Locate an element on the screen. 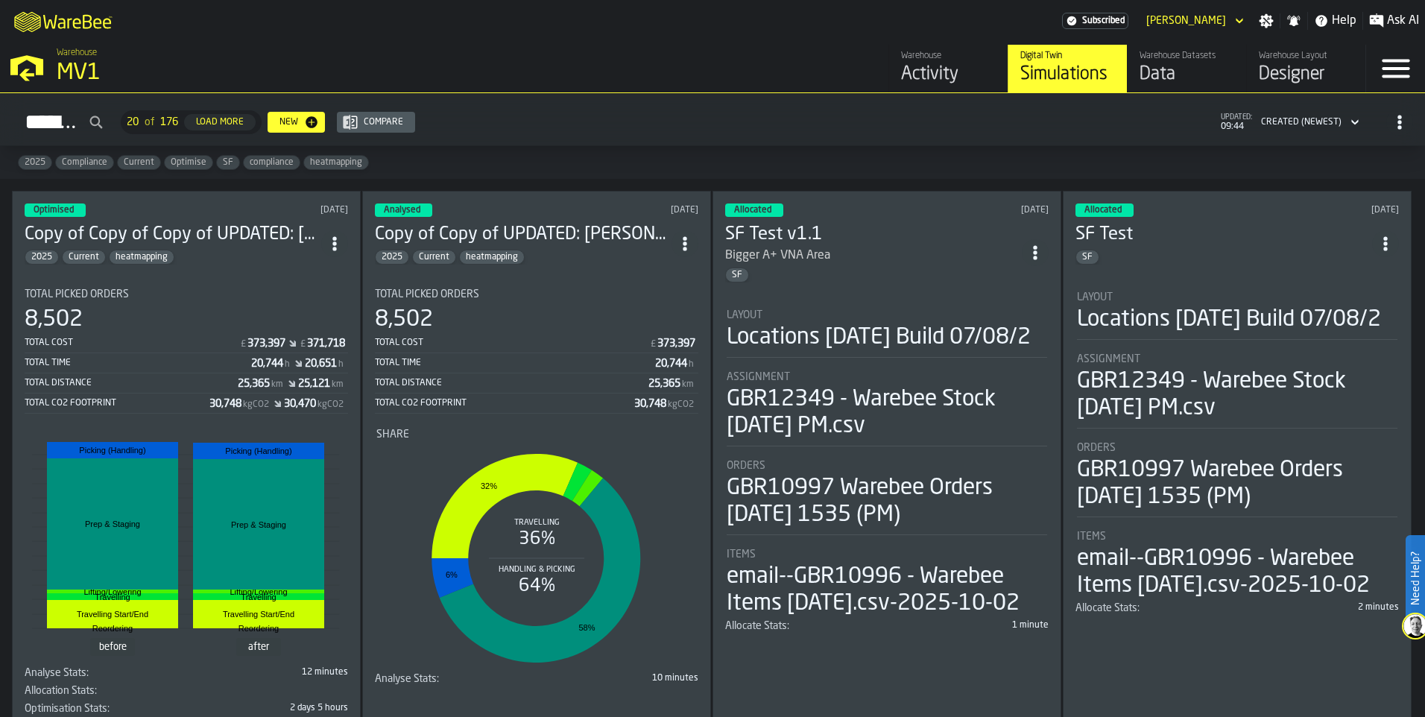  div: 10 minutes is located at coordinates (618, 678).